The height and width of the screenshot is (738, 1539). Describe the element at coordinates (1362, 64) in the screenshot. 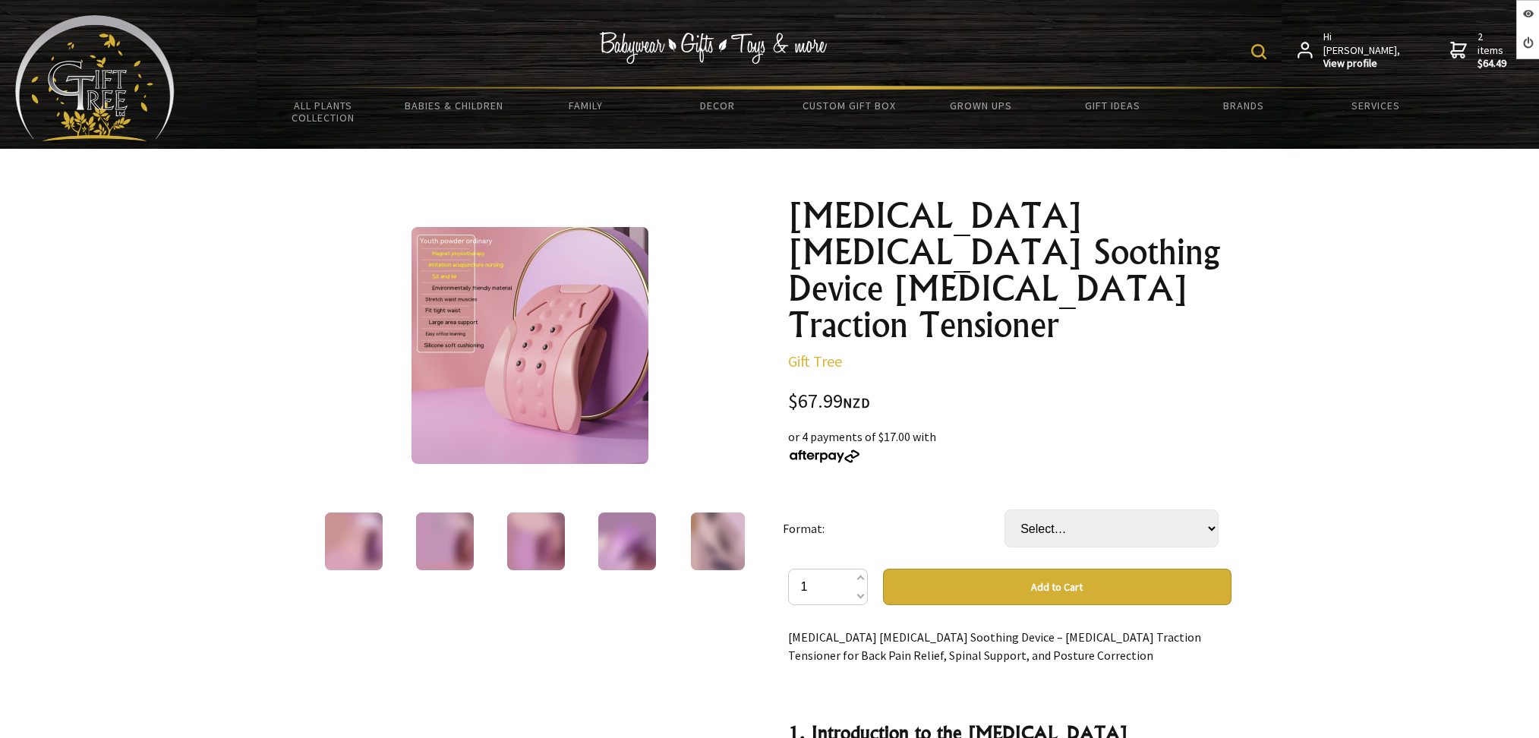

I see `strong: View profile` at that location.